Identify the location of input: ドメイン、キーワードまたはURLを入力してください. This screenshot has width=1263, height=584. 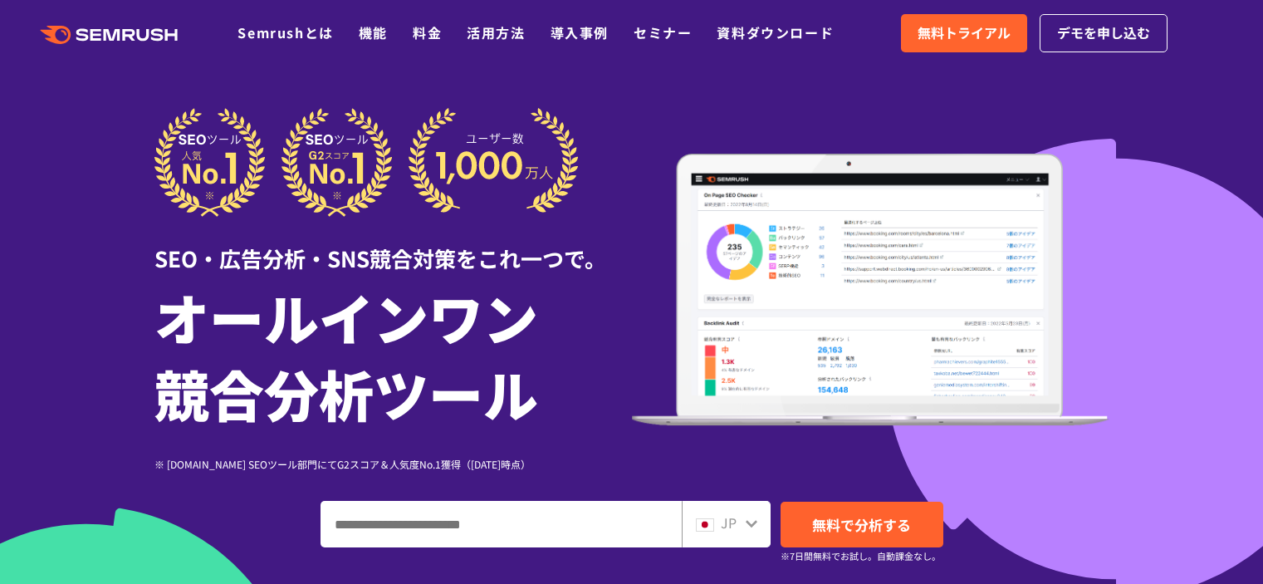
(501, 524).